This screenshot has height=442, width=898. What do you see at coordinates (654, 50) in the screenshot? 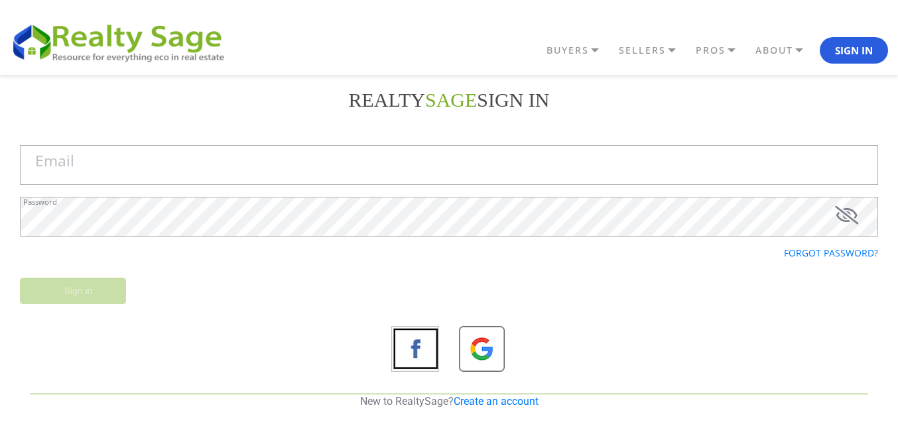
I see `a: SELLERS` at bounding box center [654, 50].